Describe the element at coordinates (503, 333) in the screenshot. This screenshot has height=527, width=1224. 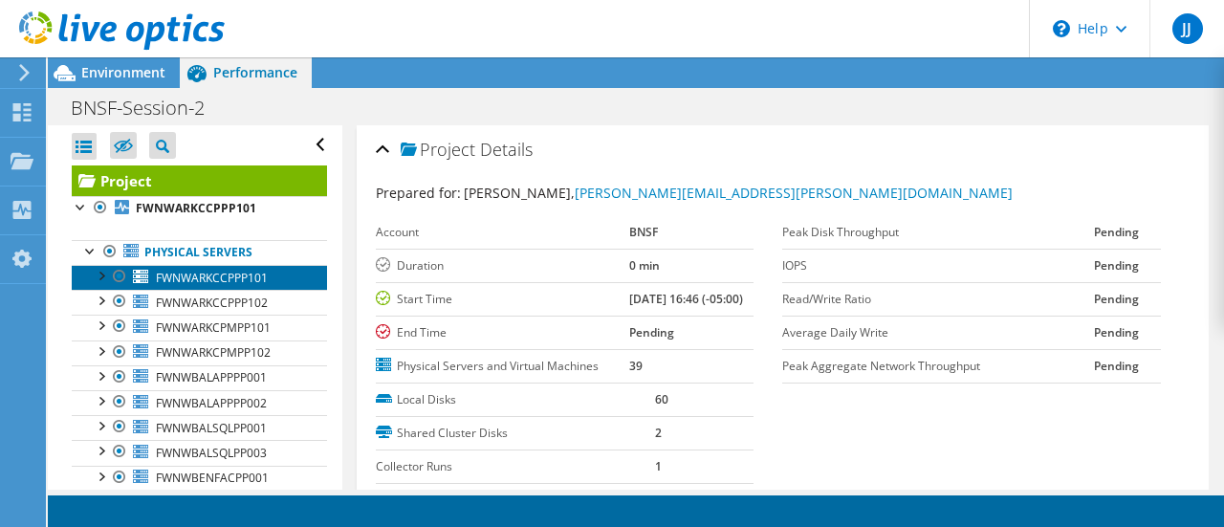
I see `label: End Time` at that location.